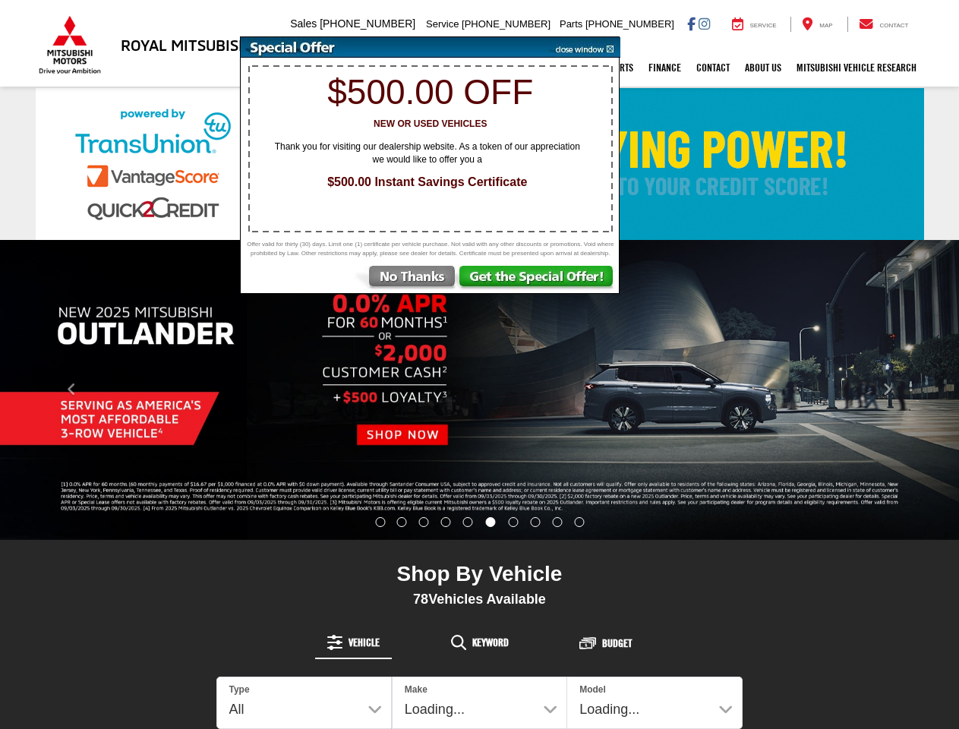  I want to click on span: Parts, so click(571, 24).